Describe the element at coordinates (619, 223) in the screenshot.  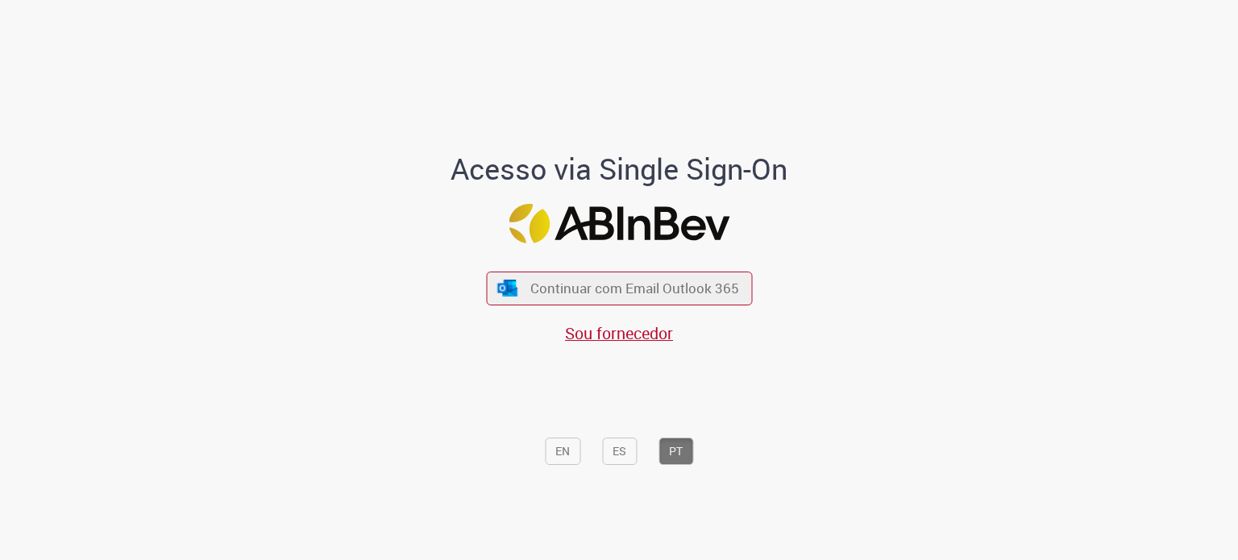
I see `img: Logo ABInBev` at that location.